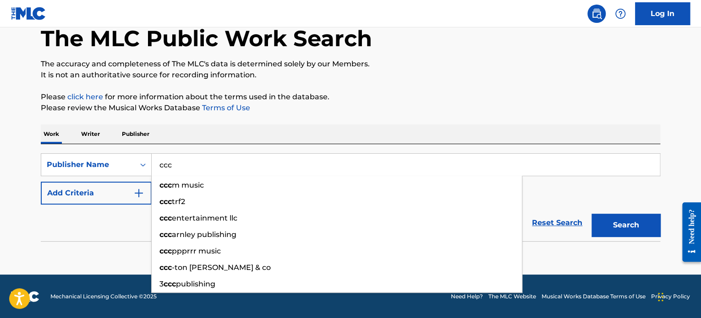 Image resolution: width=701 pixels, height=318 pixels. I want to click on img: 9d2ae6d4665cec9f34b9.svg, so click(139, 193).